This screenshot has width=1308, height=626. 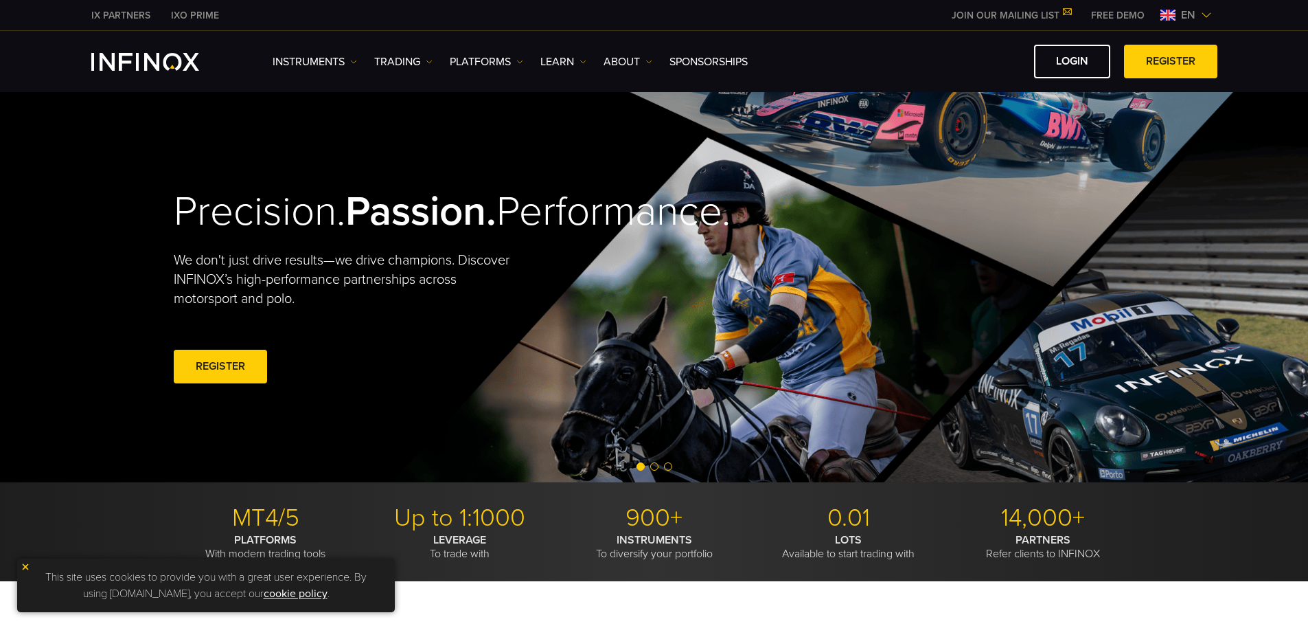 What do you see at coordinates (25, 567) in the screenshot?
I see `img: yellow close icon` at bounding box center [25, 567].